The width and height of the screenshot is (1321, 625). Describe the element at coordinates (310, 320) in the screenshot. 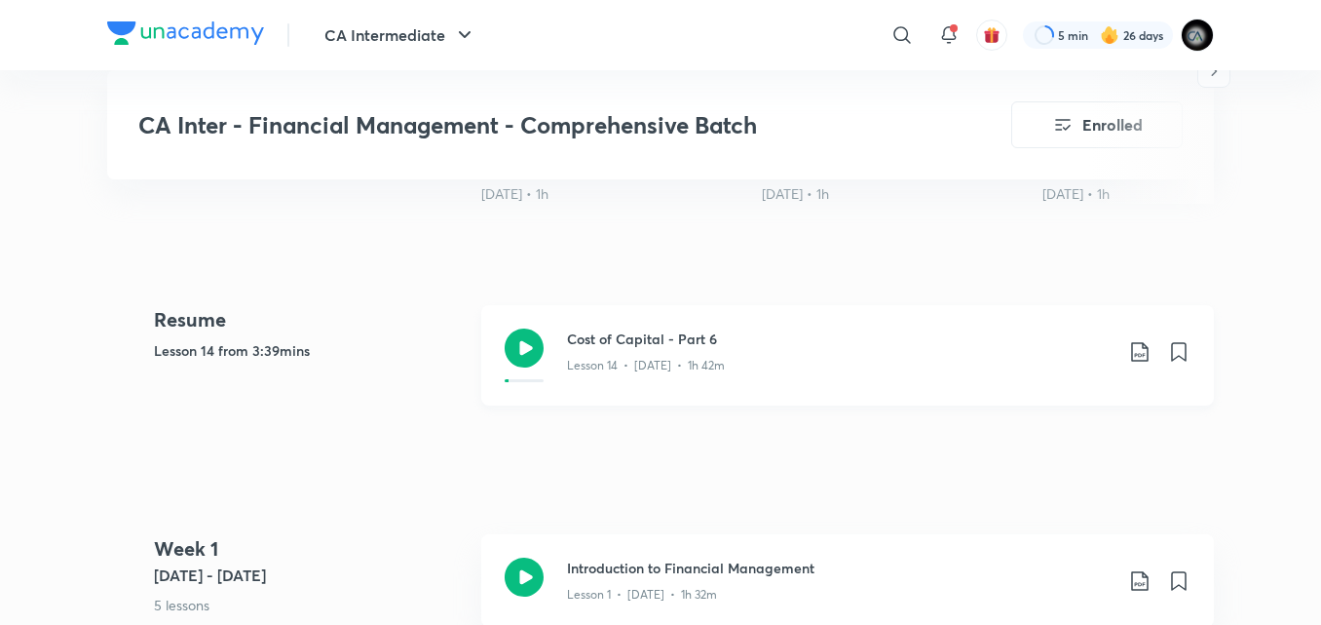

I see `h4: Resume` at that location.